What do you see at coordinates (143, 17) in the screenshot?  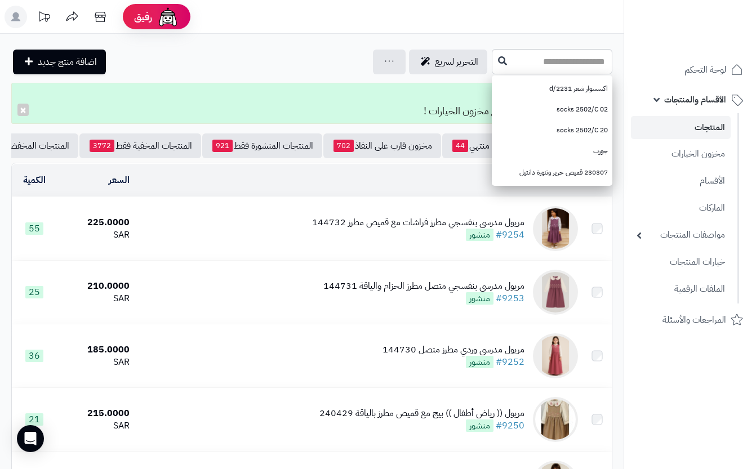 I see `span: رفيق` at bounding box center [143, 17].